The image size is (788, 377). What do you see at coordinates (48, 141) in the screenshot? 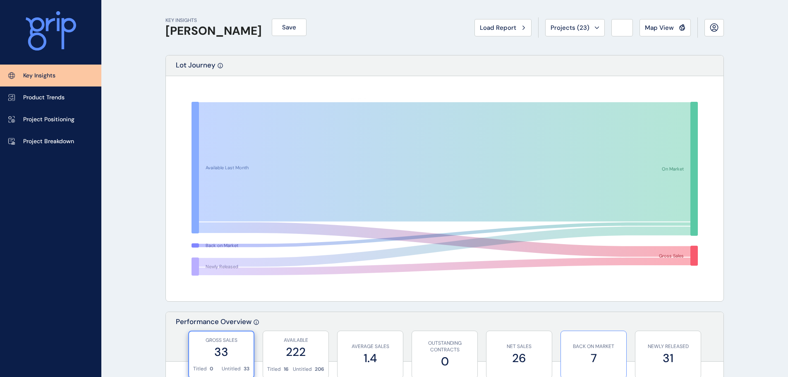
I see `p: Project Breakdown` at bounding box center [48, 141].